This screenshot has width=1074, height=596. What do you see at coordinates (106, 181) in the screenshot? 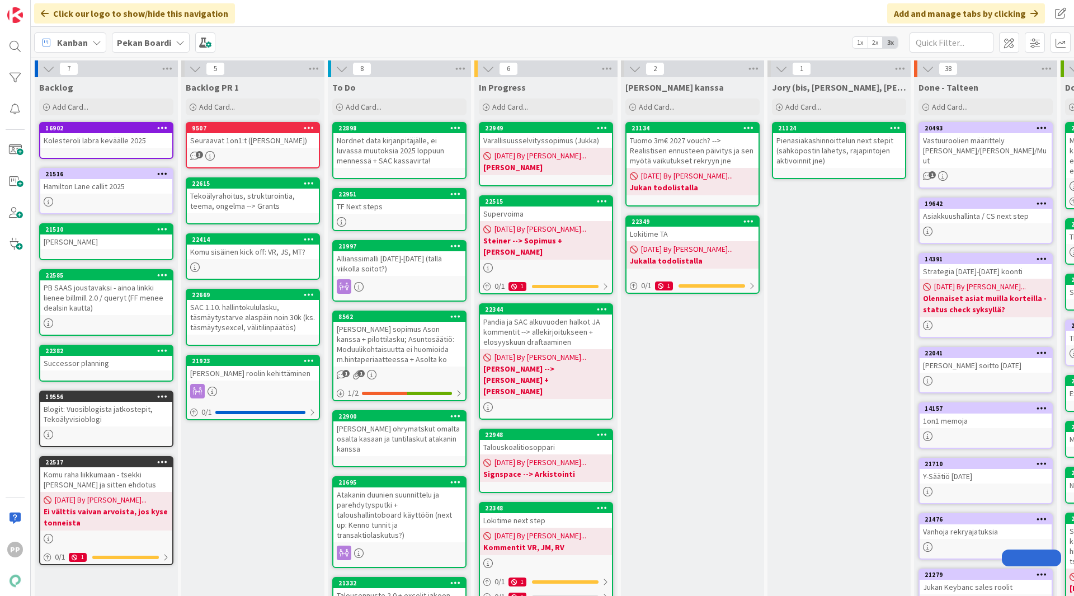
I see `div: 21516Hamilton Lane callit 2025` at bounding box center [106, 181].